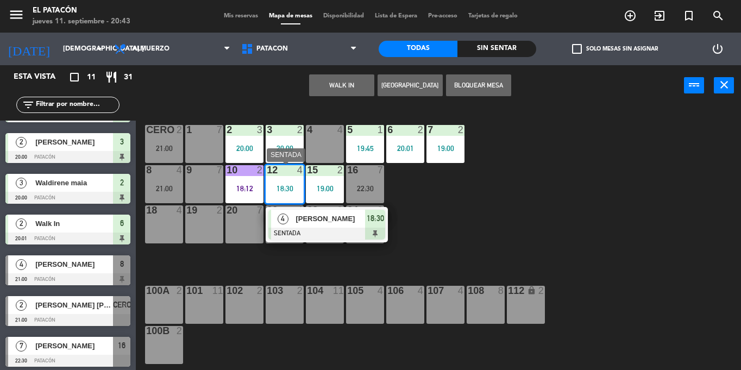 Image resolution: width=741 pixels, height=370 pixels. What do you see at coordinates (122, 223) in the screenshot?
I see `span: 6` at bounding box center [122, 223].